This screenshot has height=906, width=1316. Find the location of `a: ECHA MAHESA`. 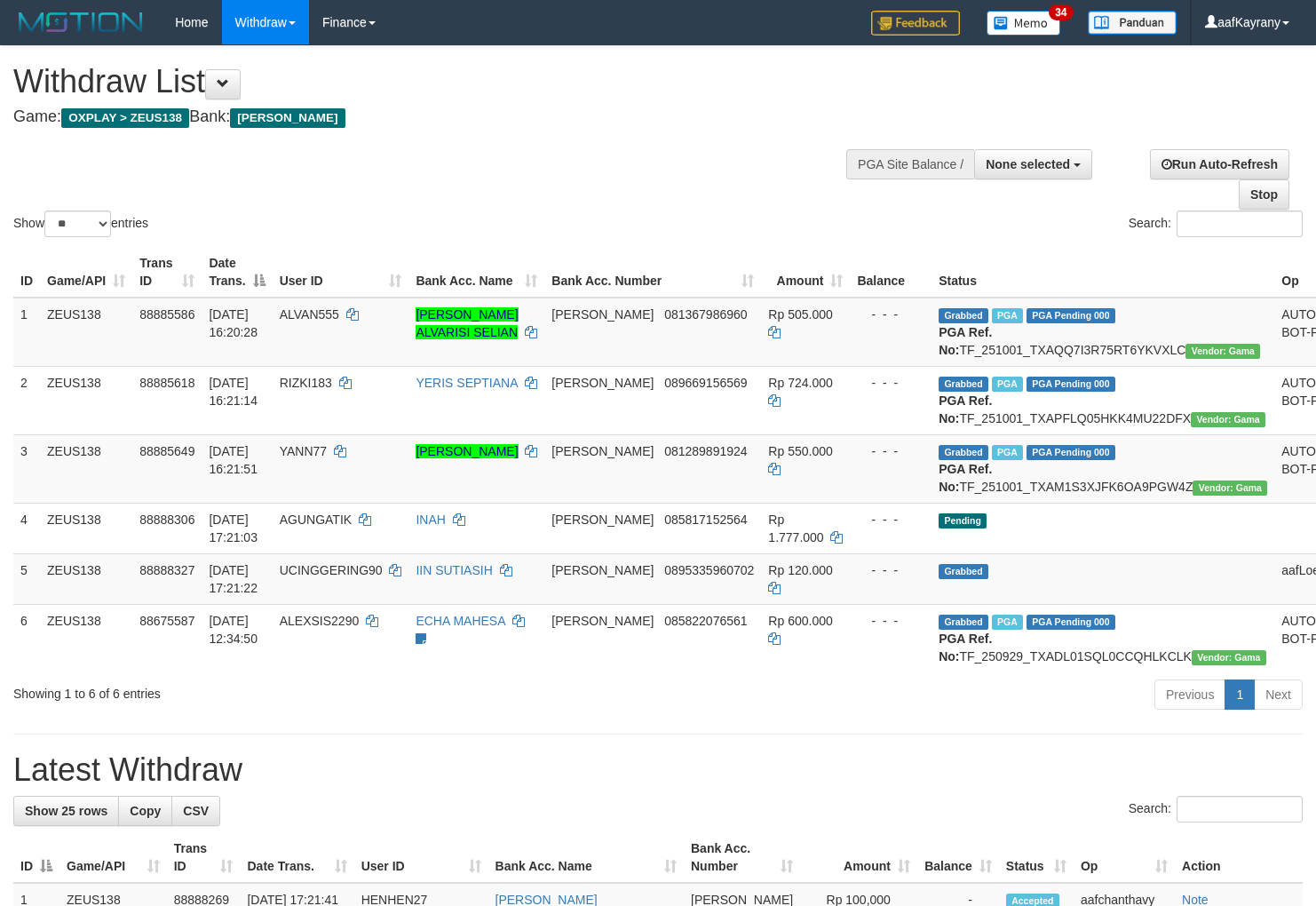

a: ECHA MAHESA is located at coordinates (460, 621).